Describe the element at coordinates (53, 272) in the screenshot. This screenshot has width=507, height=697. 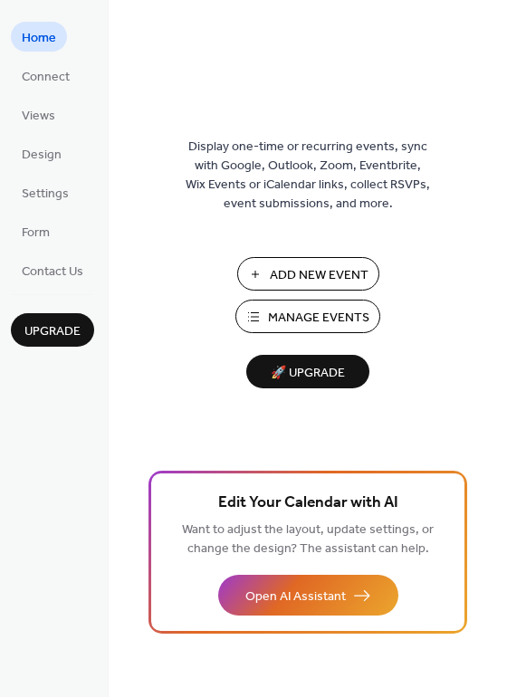
I see `span: Contact Us` at that location.